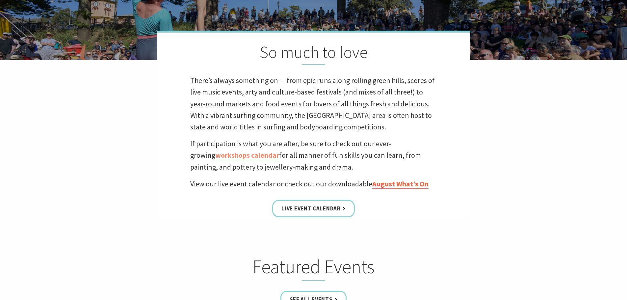 Image resolution: width=627 pixels, height=300 pixels. What do you see at coordinates (314, 155) in the screenshot?
I see `p: If participation is what you are after, be sure to check out our ever-growing for all manner of f...` at bounding box center [314, 155].